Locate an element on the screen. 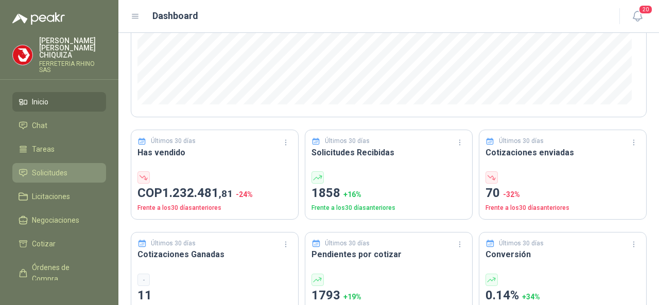 The height and width of the screenshot is (305, 659). h3: Cotizaciones enviadas is located at coordinates (563, 152).